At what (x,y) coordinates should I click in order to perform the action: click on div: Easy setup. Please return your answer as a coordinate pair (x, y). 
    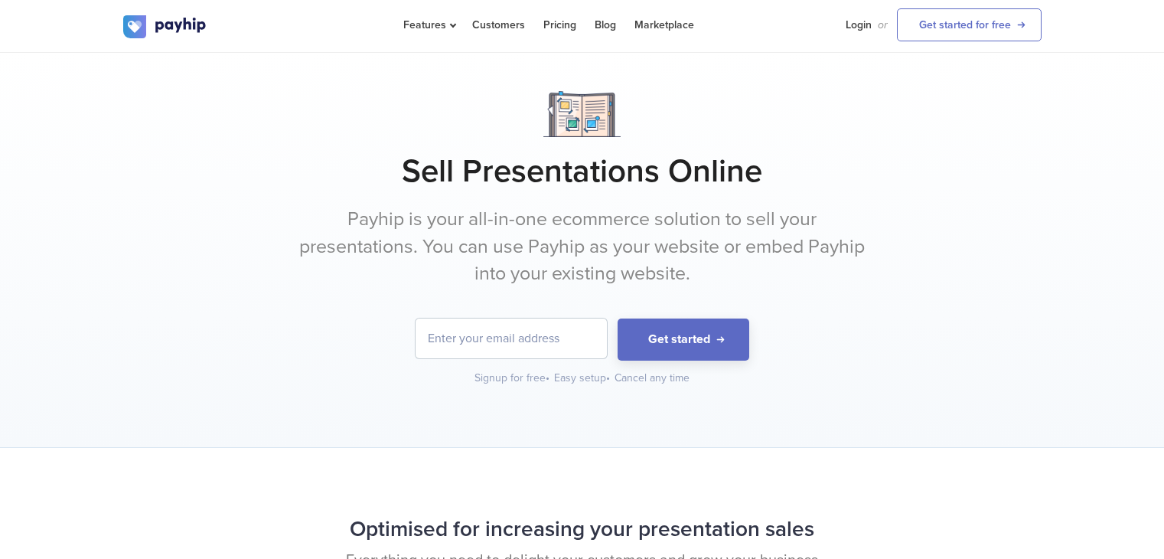
    Looking at the image, I should click on (582, 378).